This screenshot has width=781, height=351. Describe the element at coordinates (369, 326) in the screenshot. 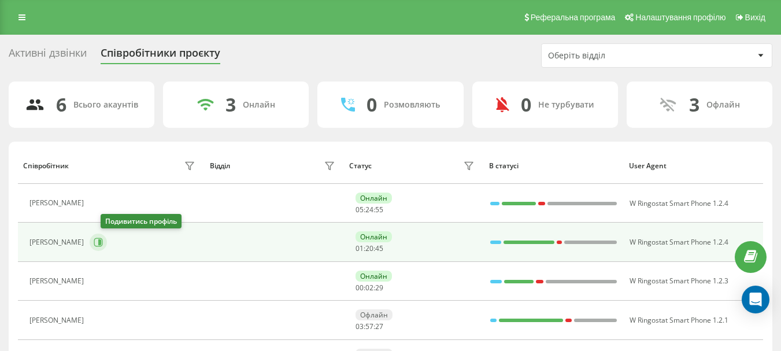

I see `span: 57` at that location.